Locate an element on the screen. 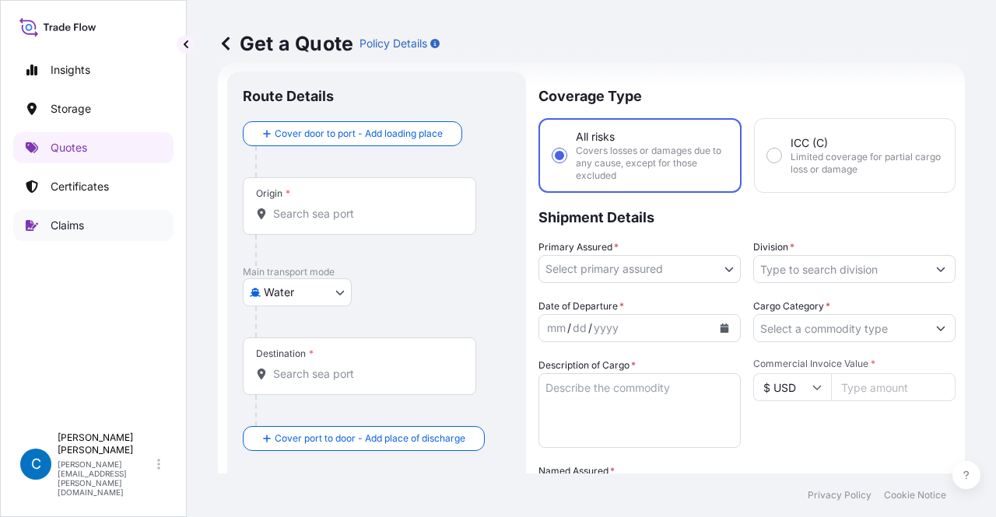  button: Cover port to door - Add place of discharge is located at coordinates (363, 439).